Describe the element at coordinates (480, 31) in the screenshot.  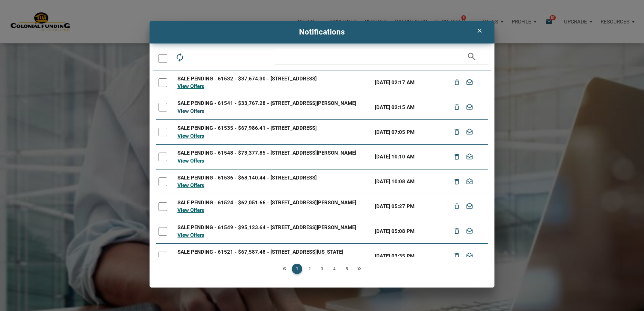
I see `button: clear` at that location.